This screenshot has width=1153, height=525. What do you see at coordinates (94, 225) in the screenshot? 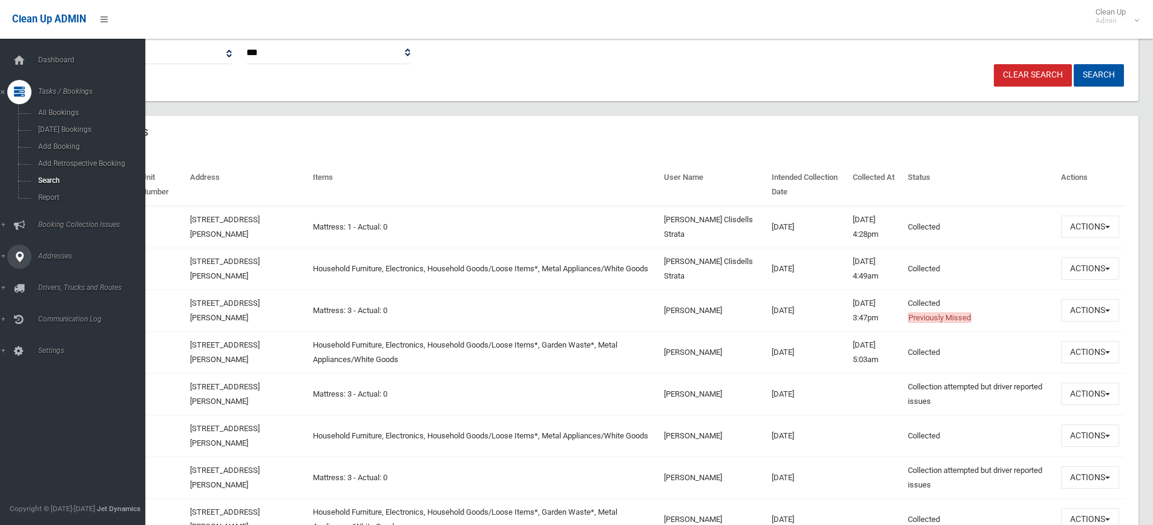
I see `span: Booking Collection Issues` at bounding box center [94, 225].